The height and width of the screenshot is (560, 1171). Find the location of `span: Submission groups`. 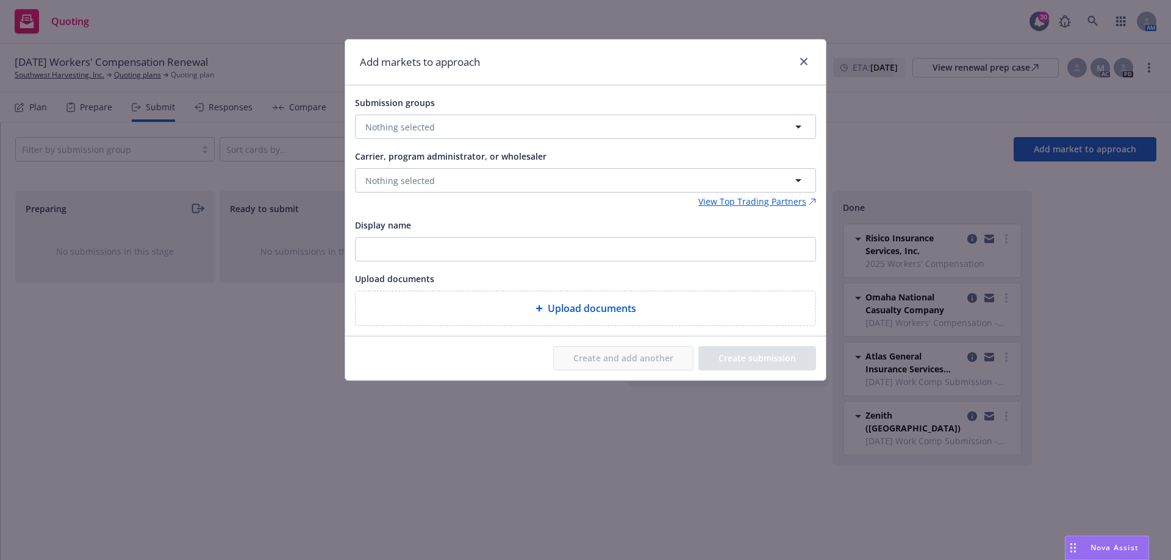

span: Submission groups is located at coordinates (395, 102).